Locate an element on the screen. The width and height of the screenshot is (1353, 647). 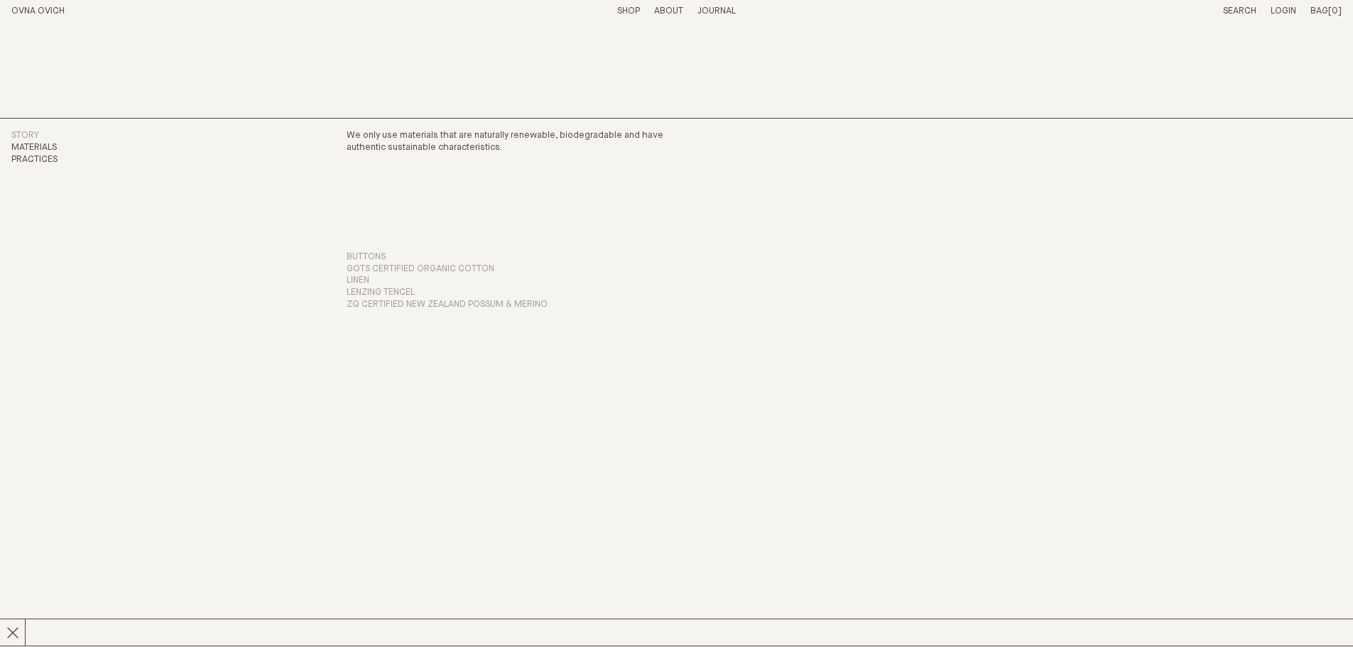
a: Shop is located at coordinates (628, 11).